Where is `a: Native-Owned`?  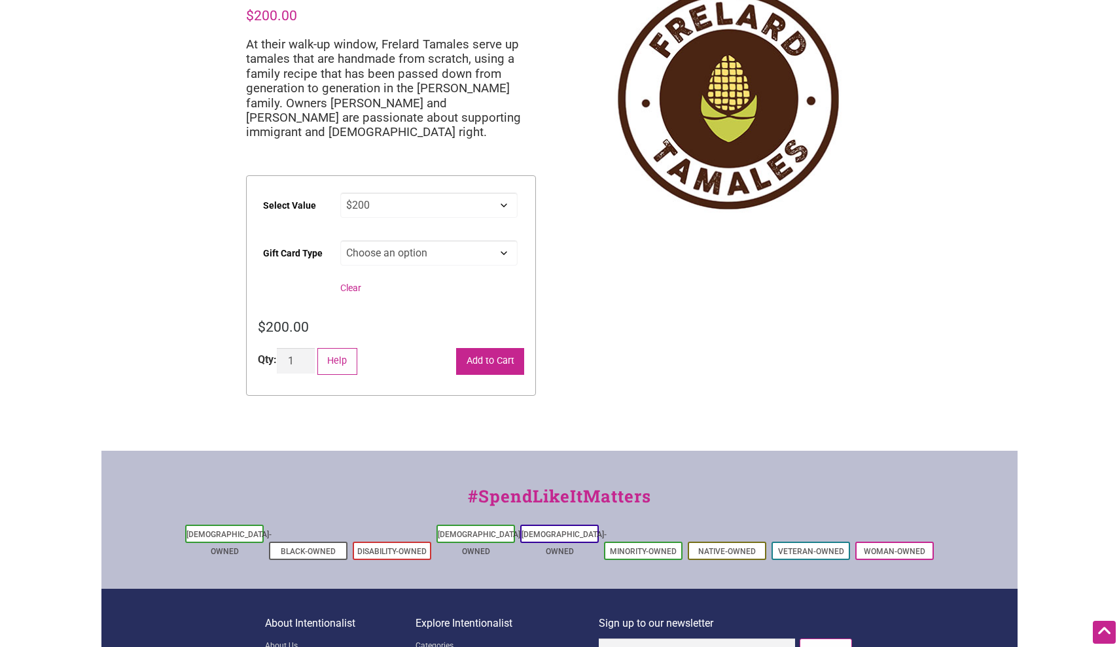
a: Native-Owned is located at coordinates (727, 552).